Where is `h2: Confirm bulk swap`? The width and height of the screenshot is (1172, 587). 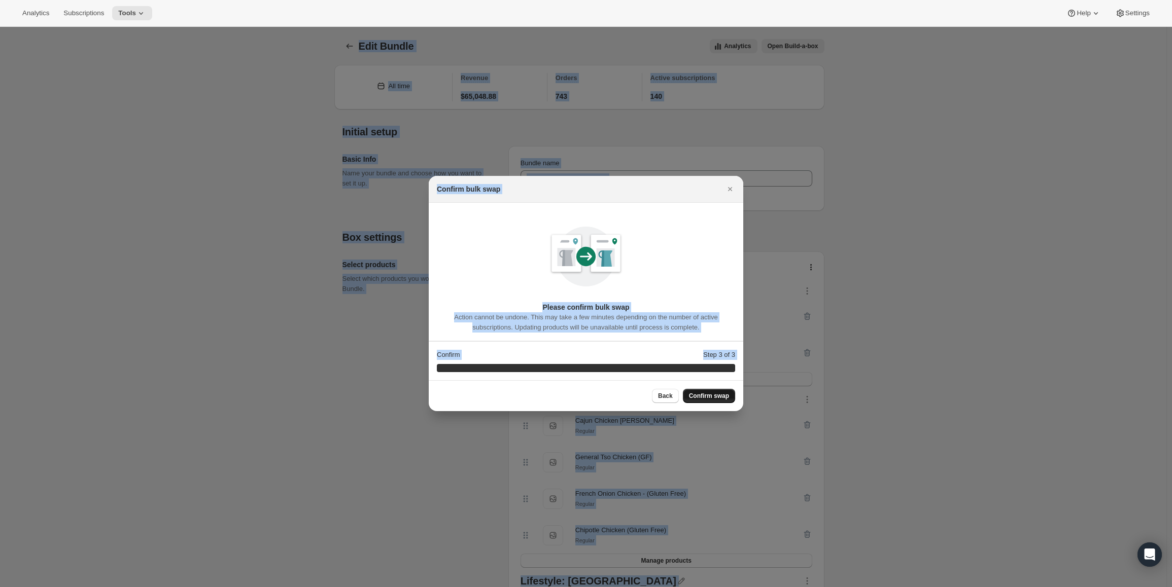
h2: Confirm bulk swap is located at coordinates (468, 189).